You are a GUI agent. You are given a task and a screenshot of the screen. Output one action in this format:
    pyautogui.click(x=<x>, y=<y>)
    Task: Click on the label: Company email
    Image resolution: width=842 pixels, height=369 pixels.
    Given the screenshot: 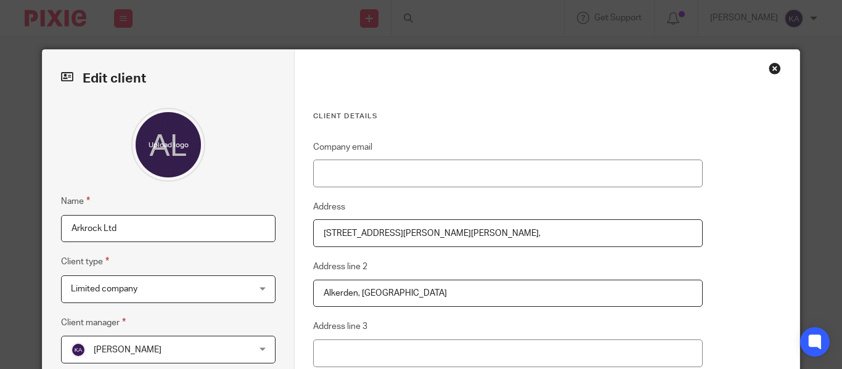 What is the action you would take?
    pyautogui.click(x=343, y=147)
    